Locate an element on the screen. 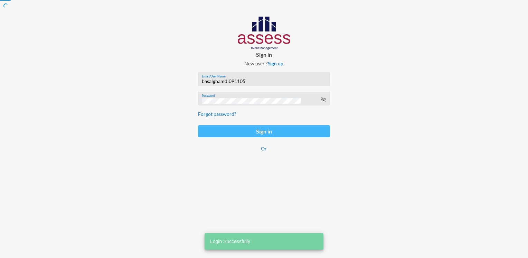 This screenshot has width=528, height=258. button: Sign in is located at coordinates (264, 131).